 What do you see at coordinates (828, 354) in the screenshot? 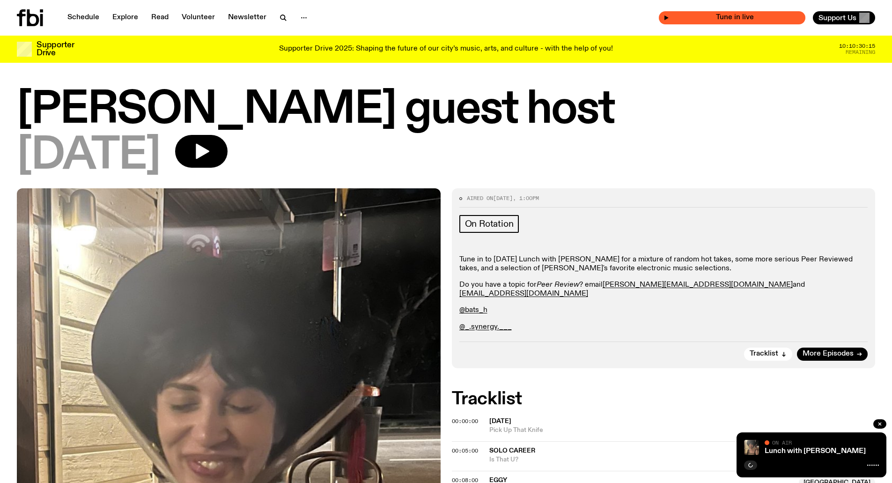
I see `span: More Episodes` at bounding box center [828, 354].